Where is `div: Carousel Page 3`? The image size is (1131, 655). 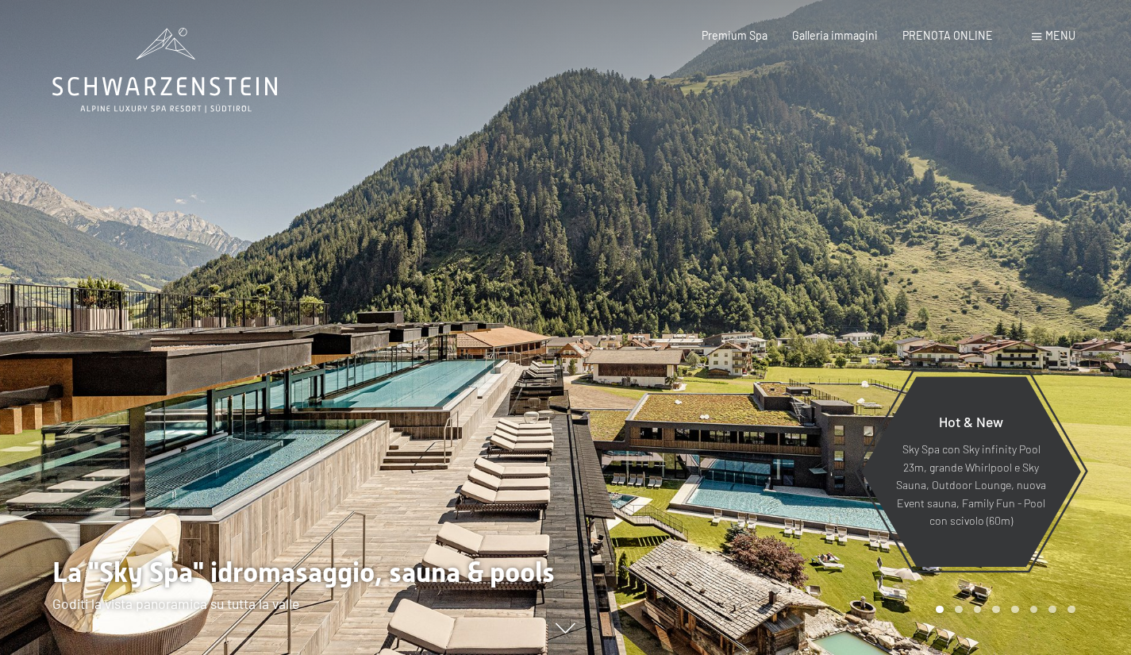
div: Carousel Page 3 is located at coordinates (978, 610).